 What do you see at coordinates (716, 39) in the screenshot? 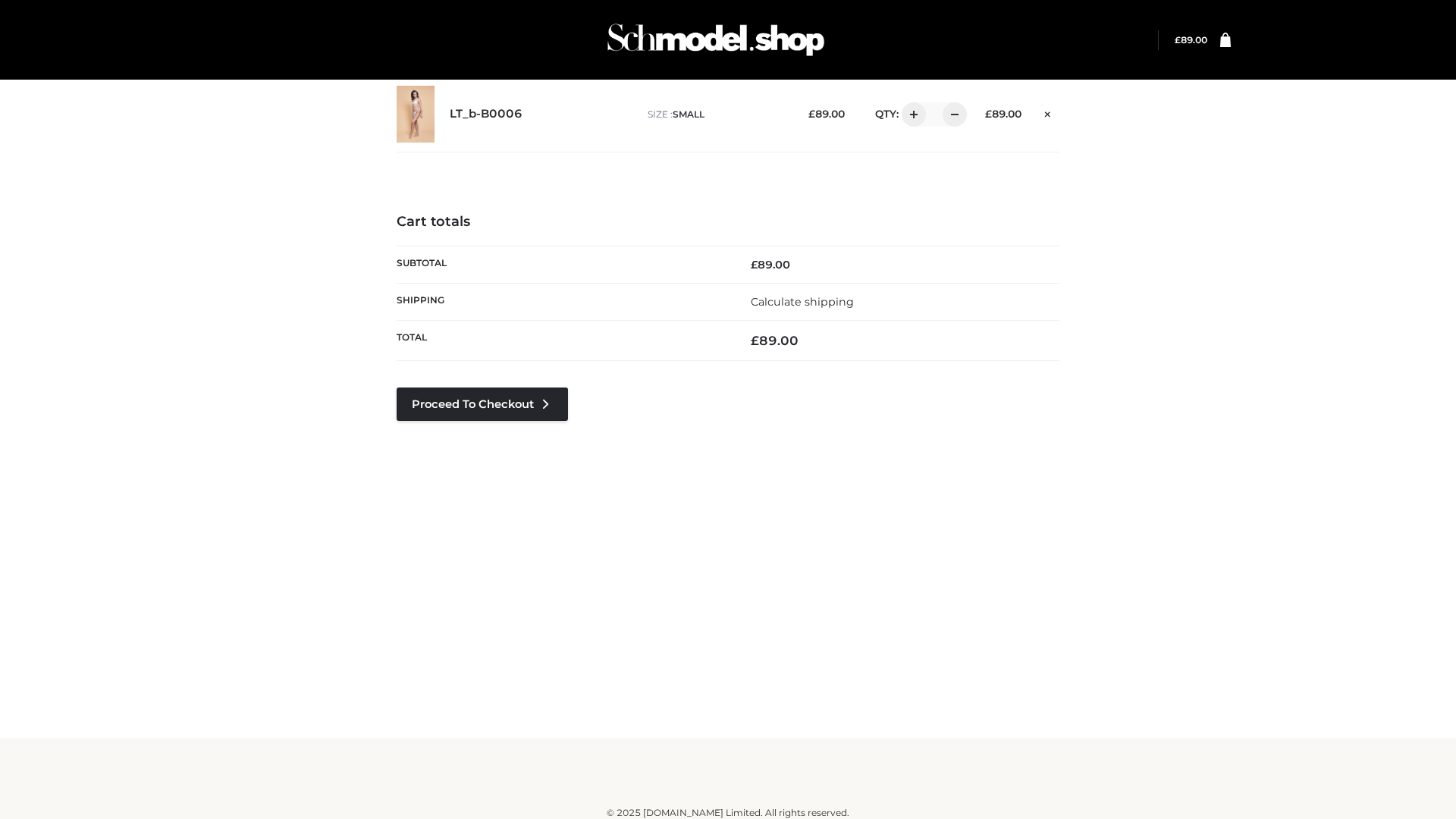
I see `a: Schmodel Admin 964` at bounding box center [716, 39].